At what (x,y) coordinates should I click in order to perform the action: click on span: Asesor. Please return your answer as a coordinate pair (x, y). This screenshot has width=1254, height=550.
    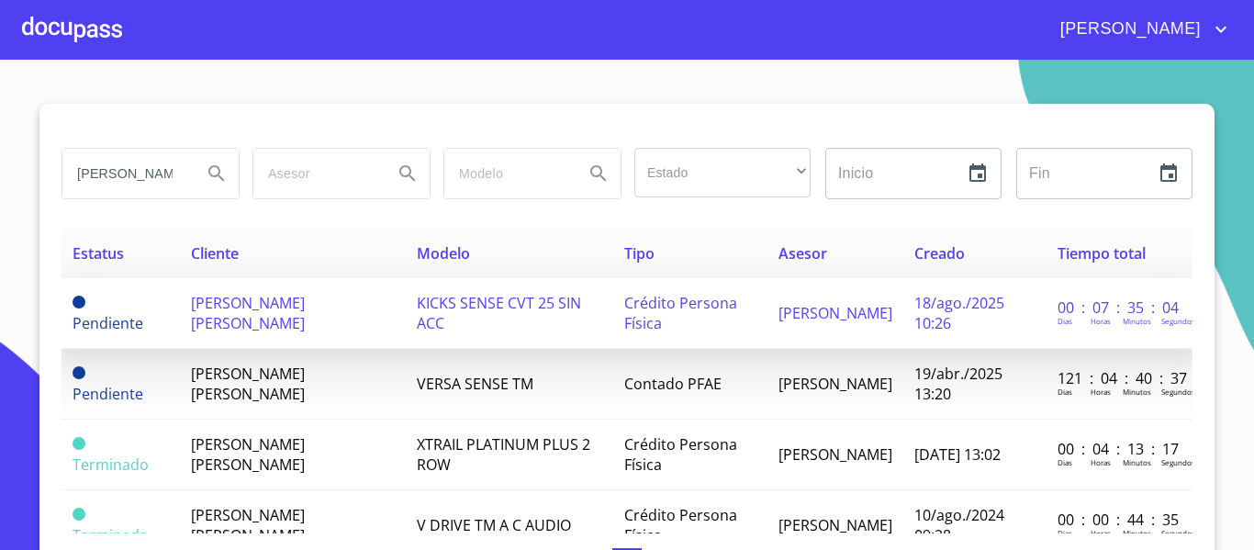
    Looking at the image, I should click on (802, 253).